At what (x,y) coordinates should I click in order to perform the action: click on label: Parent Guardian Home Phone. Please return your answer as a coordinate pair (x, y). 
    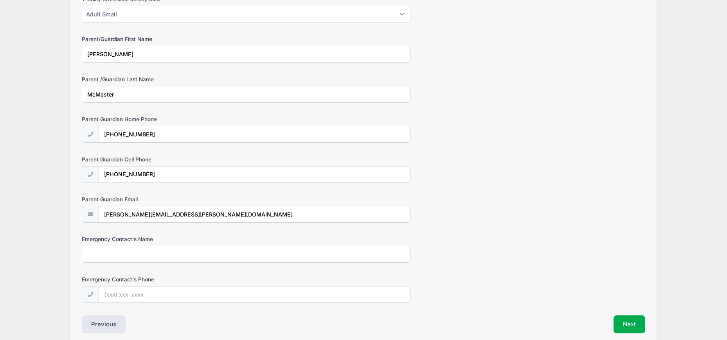
    Looking at the image, I should click on (176, 119).